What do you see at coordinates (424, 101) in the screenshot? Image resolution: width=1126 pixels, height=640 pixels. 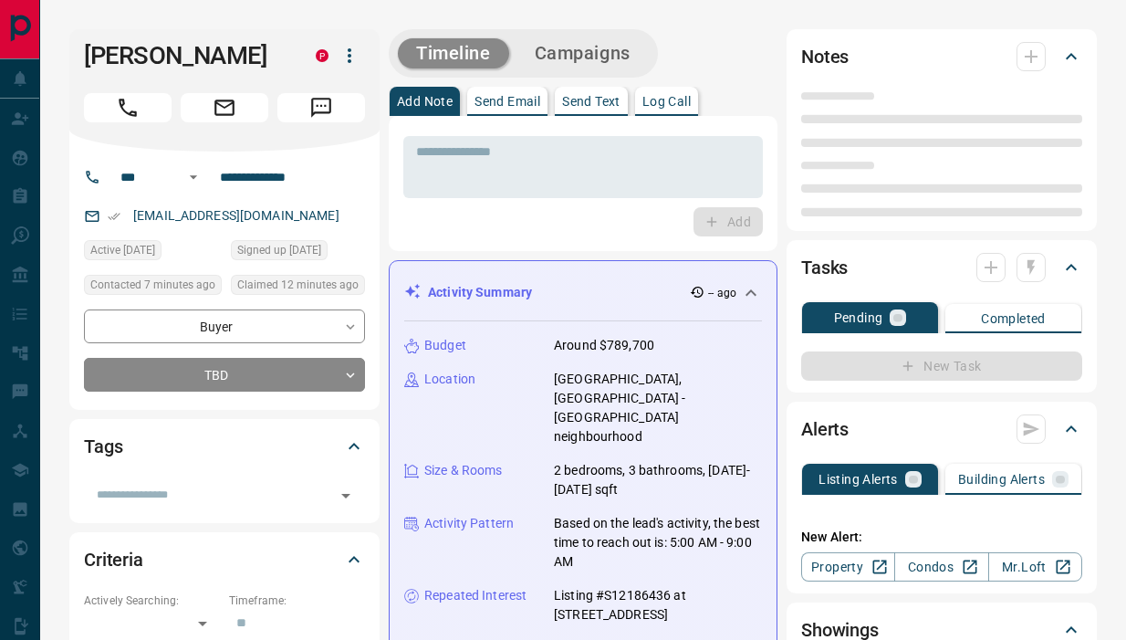 I see `p: Add Note` at bounding box center [424, 101].